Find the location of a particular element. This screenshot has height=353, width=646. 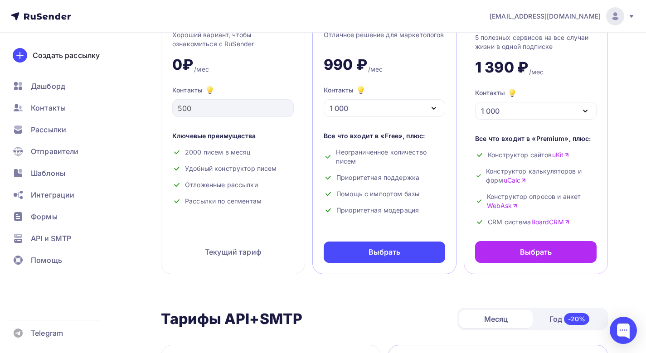

div: Год is located at coordinates (570, 319).